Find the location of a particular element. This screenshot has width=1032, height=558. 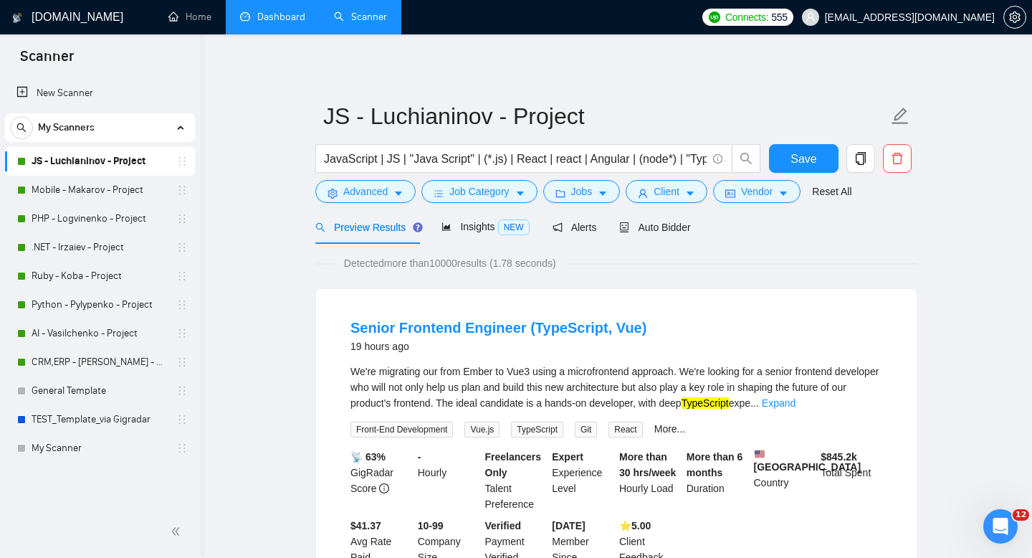

a: My Scanner is located at coordinates (100, 448).